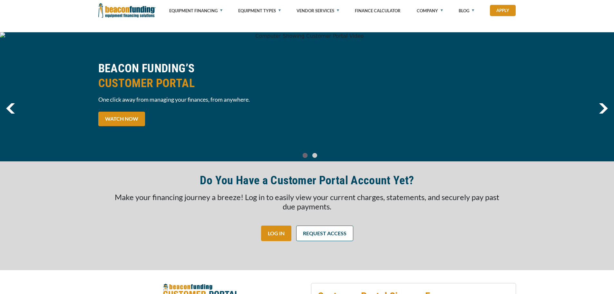 The height and width of the screenshot is (294, 614). I want to click on img: Left Navigator, so click(10, 108).